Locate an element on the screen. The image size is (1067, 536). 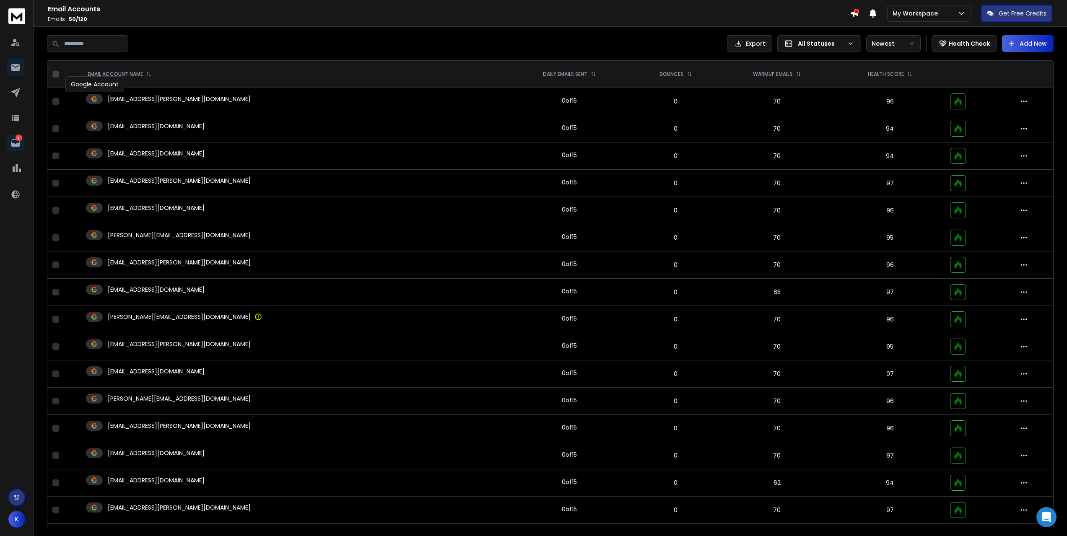
p: Health Check is located at coordinates (969, 44).